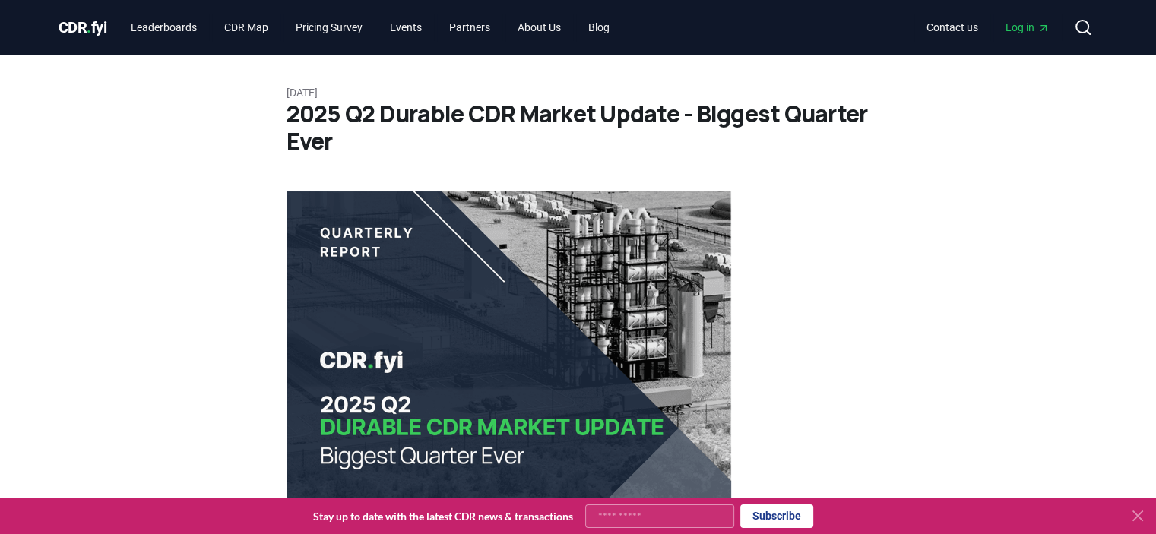 The image size is (1156, 534). Describe the element at coordinates (246, 27) in the screenshot. I see `a: CDR Map` at that location.